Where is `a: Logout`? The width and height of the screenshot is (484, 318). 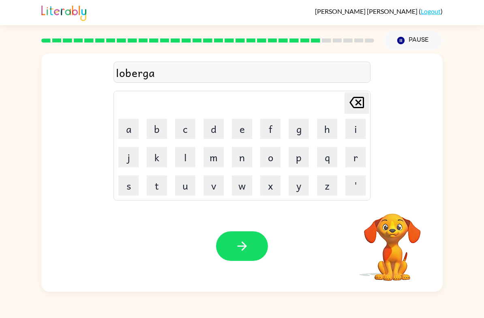
a: Logout is located at coordinates (430, 11).